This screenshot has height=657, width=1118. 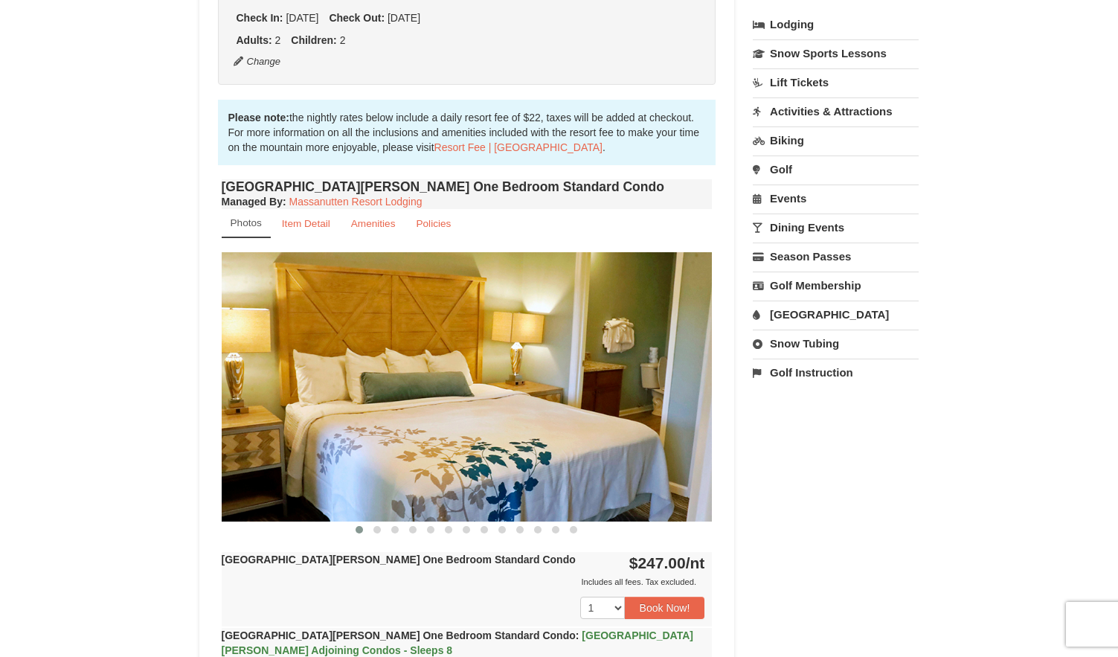 I want to click on a: Activities & Attractions, so click(x=835, y=111).